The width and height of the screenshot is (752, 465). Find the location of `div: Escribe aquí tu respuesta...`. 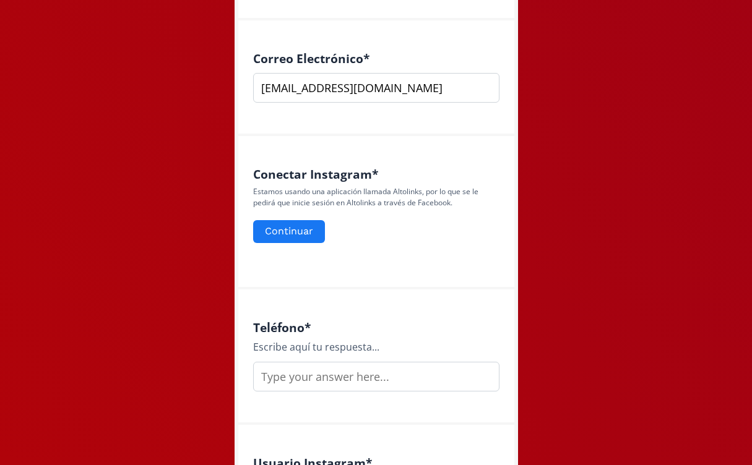

div: Escribe aquí tu respuesta... is located at coordinates (376, 347).